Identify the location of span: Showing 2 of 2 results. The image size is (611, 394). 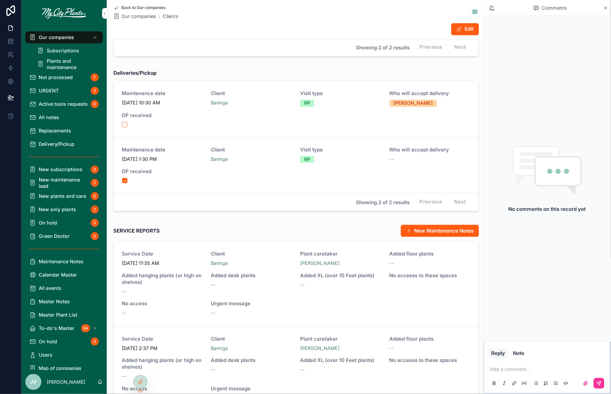
(383, 202).